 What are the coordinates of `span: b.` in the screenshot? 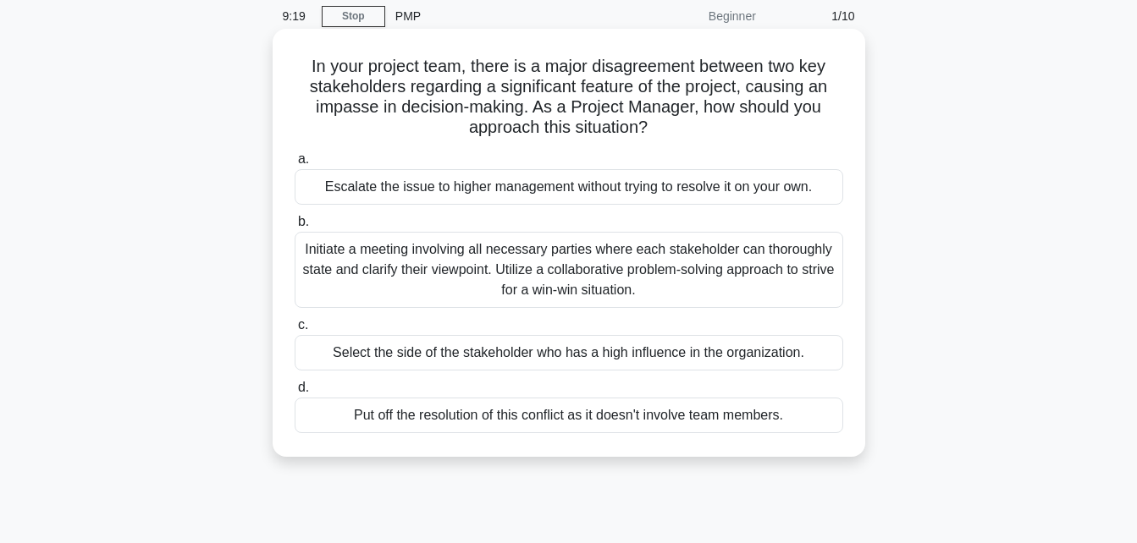 It's located at (303, 221).